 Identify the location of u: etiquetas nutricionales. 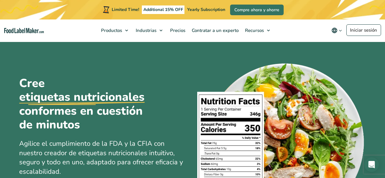
(82, 97).